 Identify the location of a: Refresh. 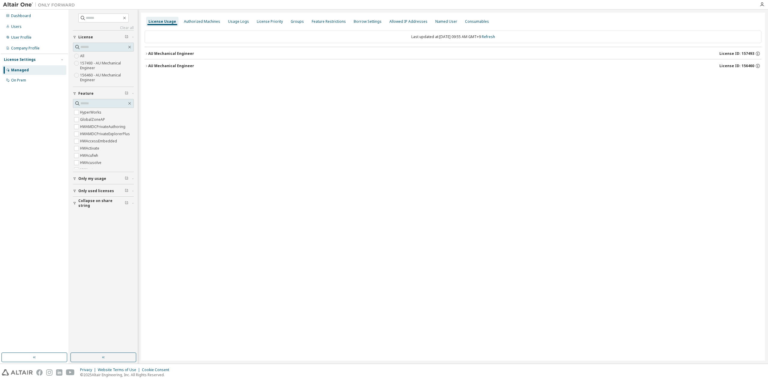
(489, 37).